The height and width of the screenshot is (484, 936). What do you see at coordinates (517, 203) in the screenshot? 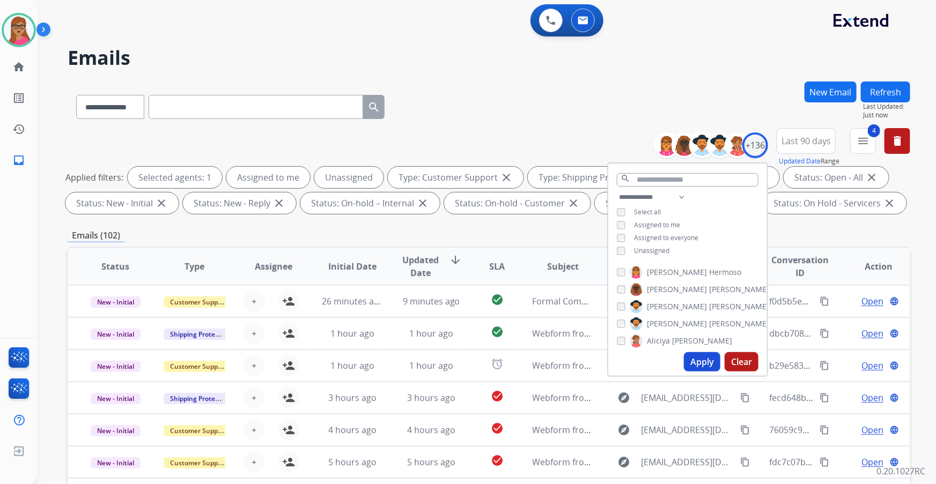
I see `div: Status: On-hold - Customer` at bounding box center [517, 203].